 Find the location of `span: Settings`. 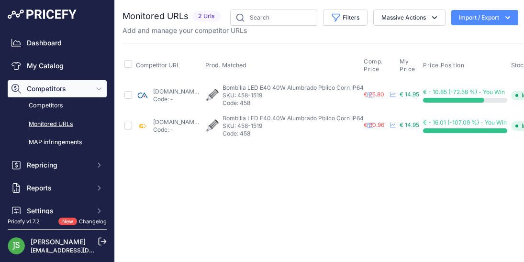

span: Settings is located at coordinates (58, 211).